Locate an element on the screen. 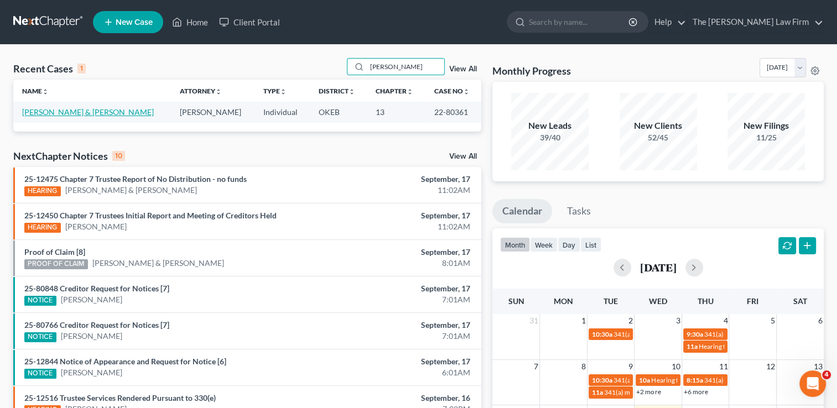  span: 1 is located at coordinates (584, 321).